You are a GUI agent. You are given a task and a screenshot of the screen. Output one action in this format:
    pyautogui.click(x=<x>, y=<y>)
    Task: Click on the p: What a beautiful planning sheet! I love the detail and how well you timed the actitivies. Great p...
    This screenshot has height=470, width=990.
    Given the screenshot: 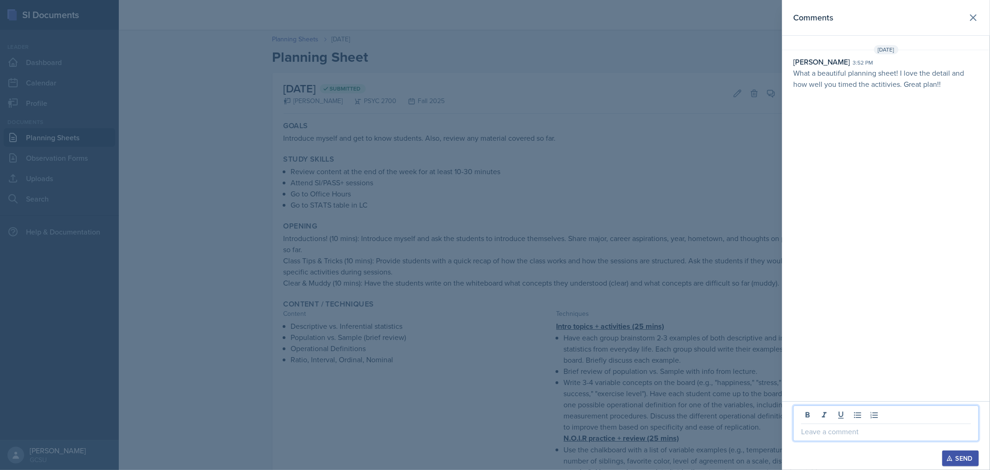 What is the action you would take?
    pyautogui.click(x=886, y=78)
    